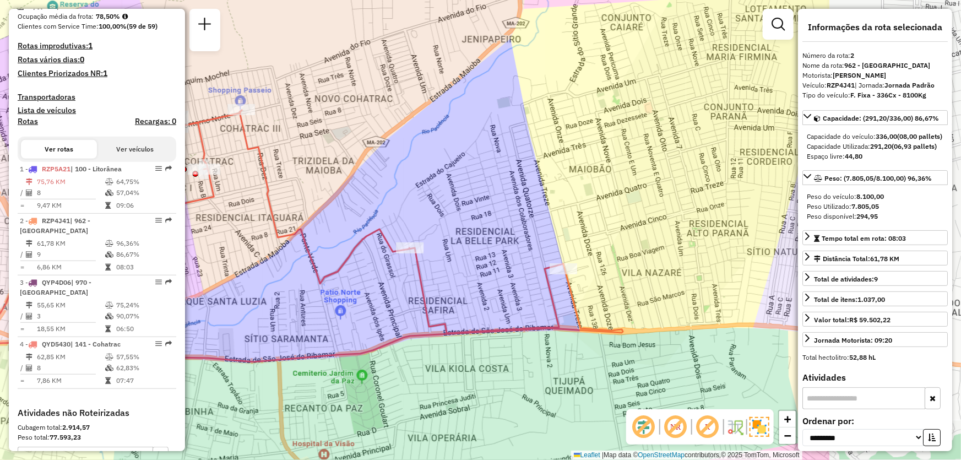  I want to click on img: Exibir/Ocultar setores, so click(760, 427).